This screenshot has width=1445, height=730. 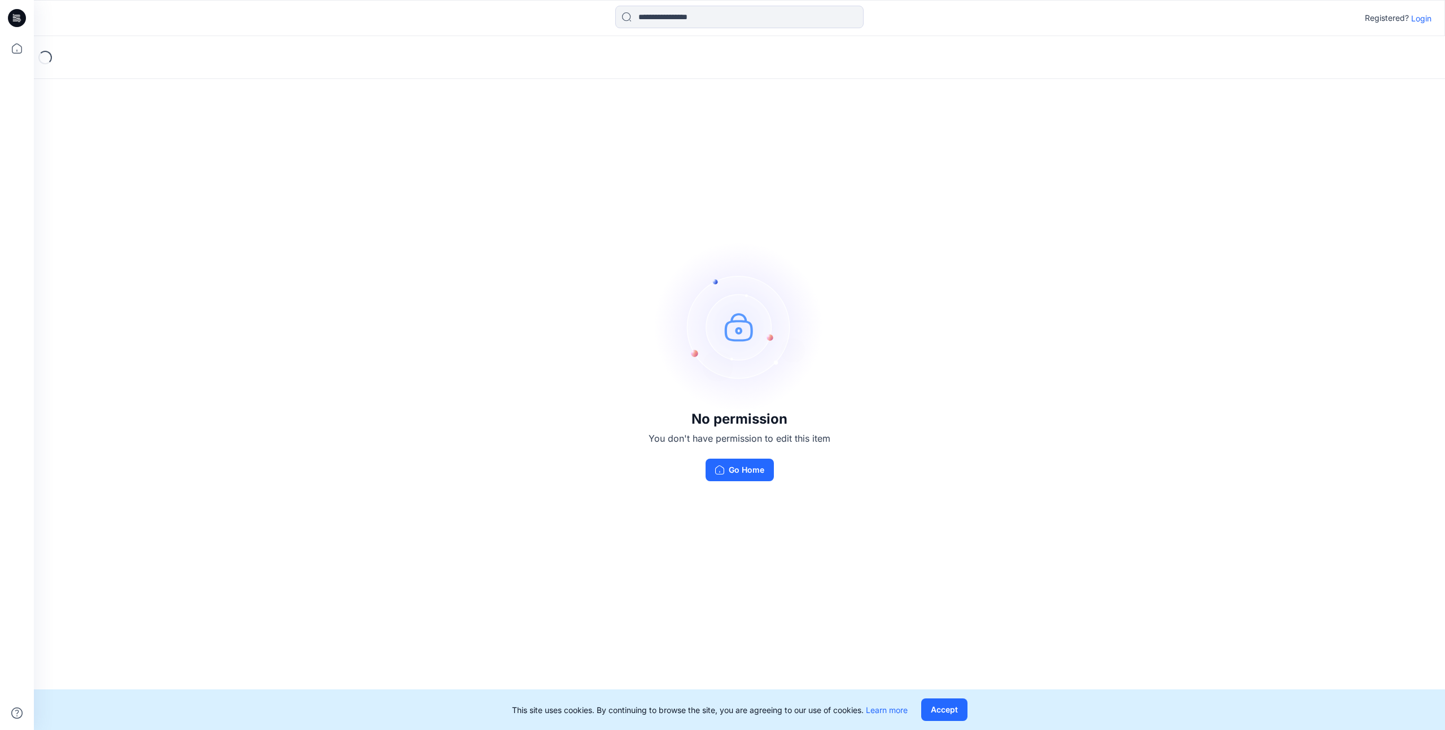 What do you see at coordinates (739, 470) in the screenshot?
I see `a: Go Home` at bounding box center [739, 470].